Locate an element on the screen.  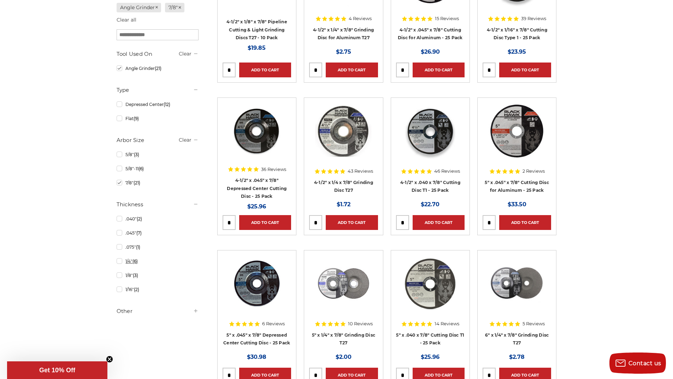
a: 4-1/2" x 1/8" x 7/8" Pipeline Cutting & Light Grinding Discs T27 - 10 Pack is located at coordinates (257, 30).